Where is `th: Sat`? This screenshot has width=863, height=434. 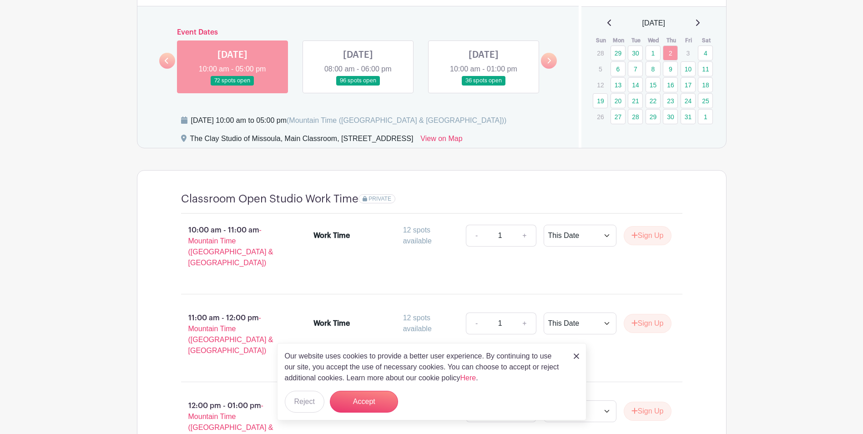
th: Sat is located at coordinates (706, 40).